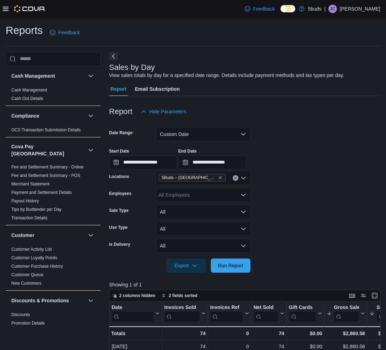  Describe the element at coordinates (27, 99) in the screenshot. I see `a: Cash Out Details` at that location.